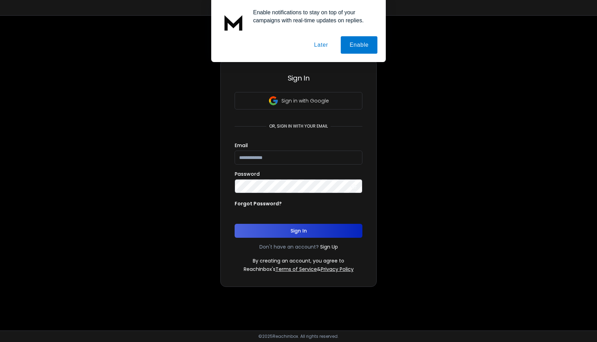  Describe the element at coordinates (337, 269) in the screenshot. I see `span: Privacy Policy` at that location.